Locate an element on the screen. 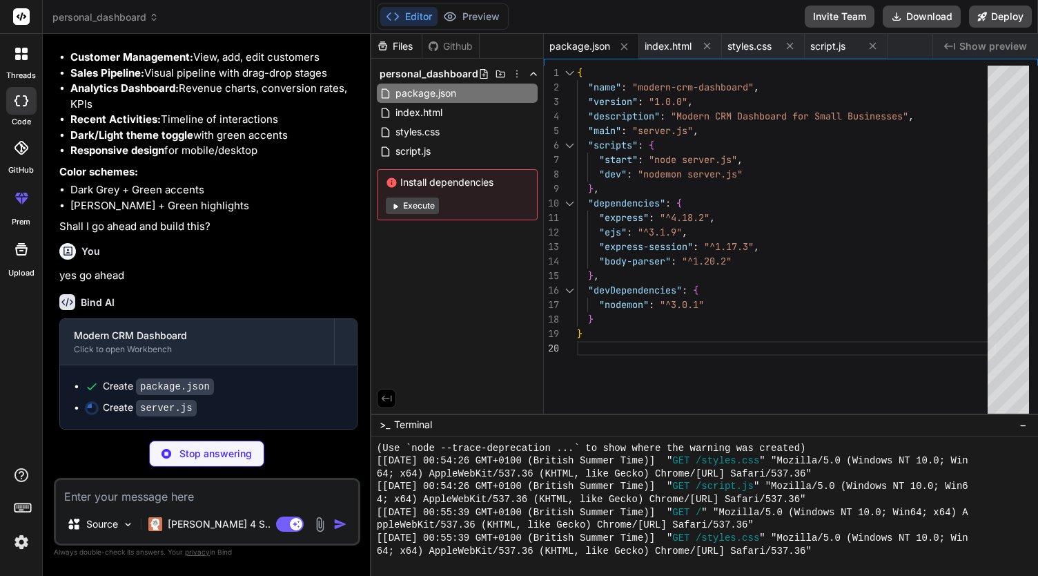  div: 10 is located at coordinates (552, 203).